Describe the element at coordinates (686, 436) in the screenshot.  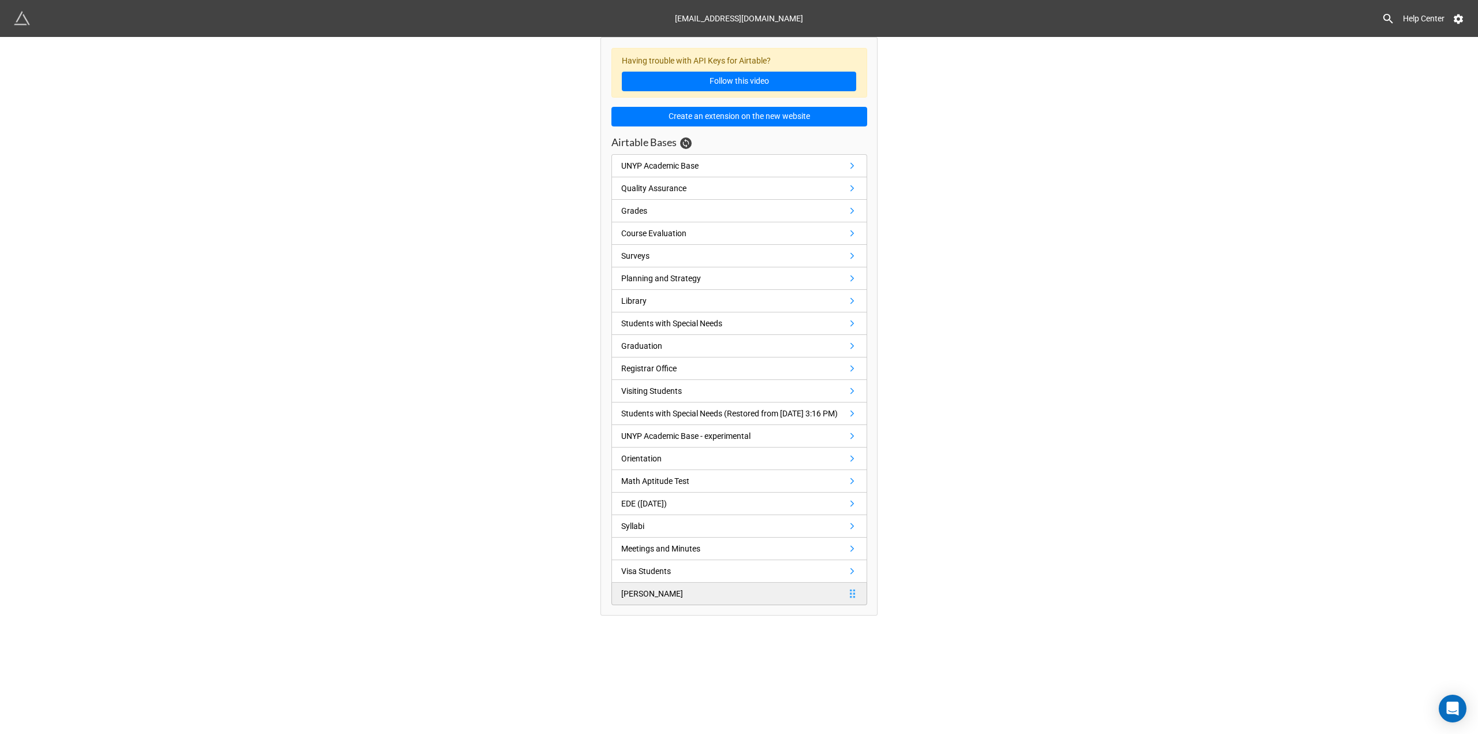
I see `div: UNYP Academic Base - experimental` at that location.